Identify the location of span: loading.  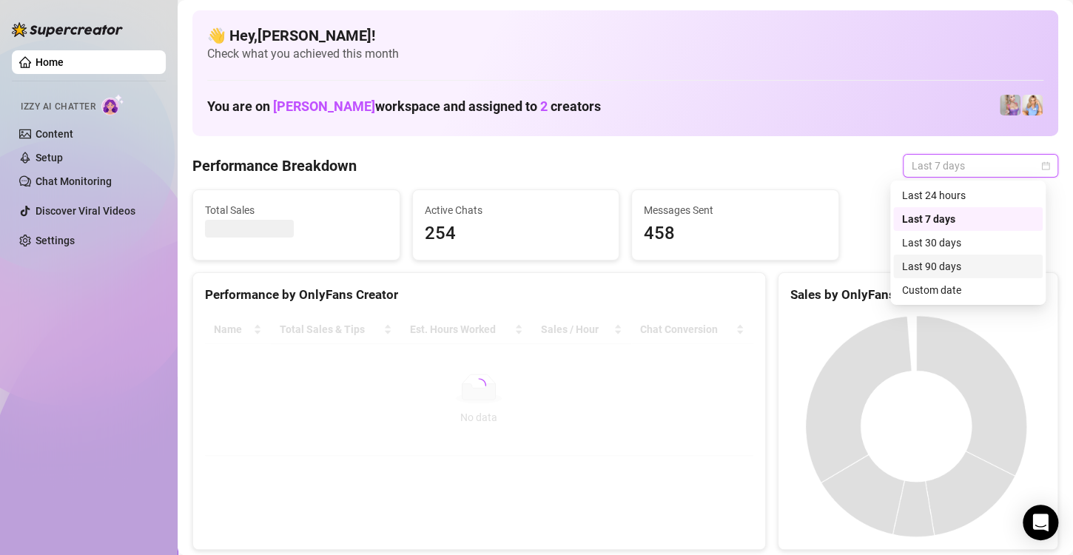
(479, 385).